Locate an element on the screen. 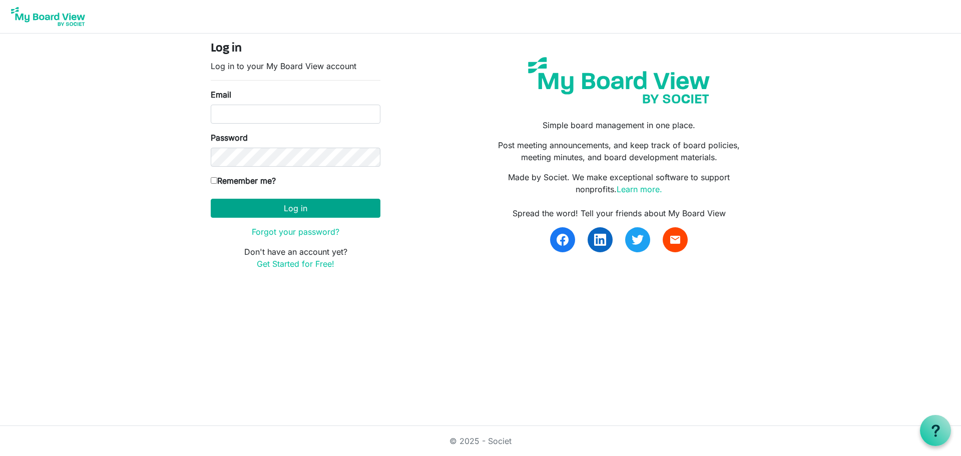 This screenshot has height=456, width=961. a: Learn more. is located at coordinates (639, 189).